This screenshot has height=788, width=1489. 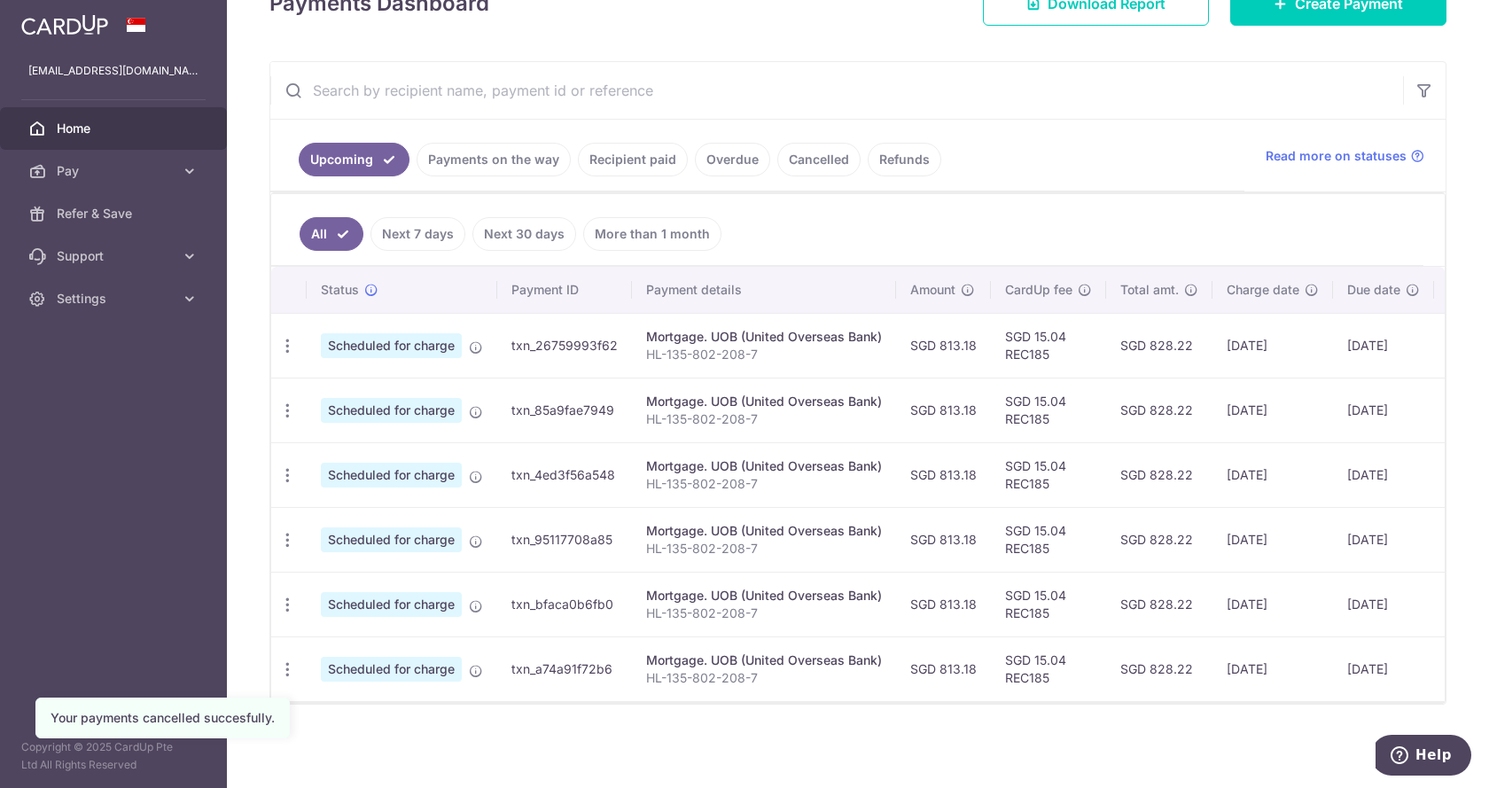 I want to click on a: Read more on statuses, so click(x=1345, y=156).